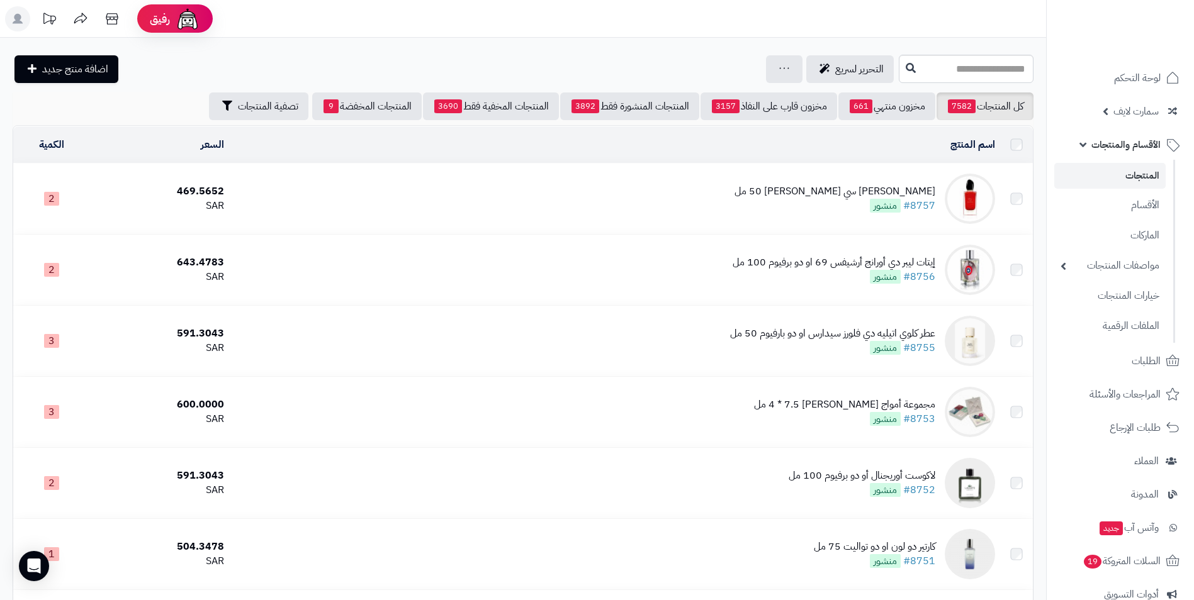 Image resolution: width=1194 pixels, height=600 pixels. I want to click on span: العملاء, so click(1146, 461).